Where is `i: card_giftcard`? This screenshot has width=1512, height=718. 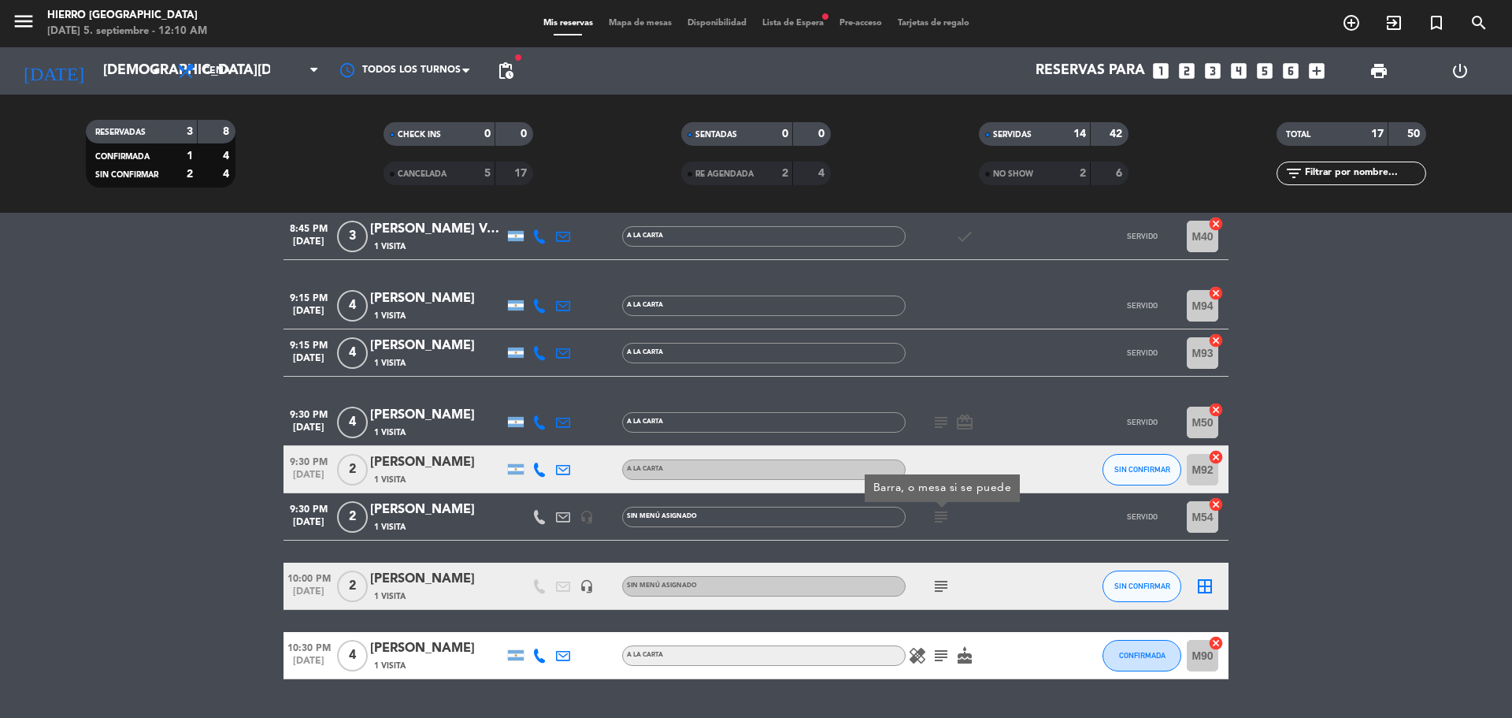 i: card_giftcard is located at coordinates (965, 422).